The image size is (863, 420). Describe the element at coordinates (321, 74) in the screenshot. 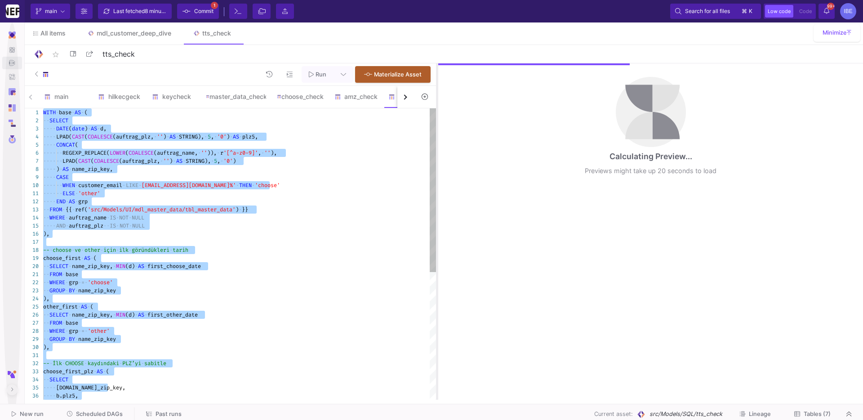

I see `span: Run` at that location.